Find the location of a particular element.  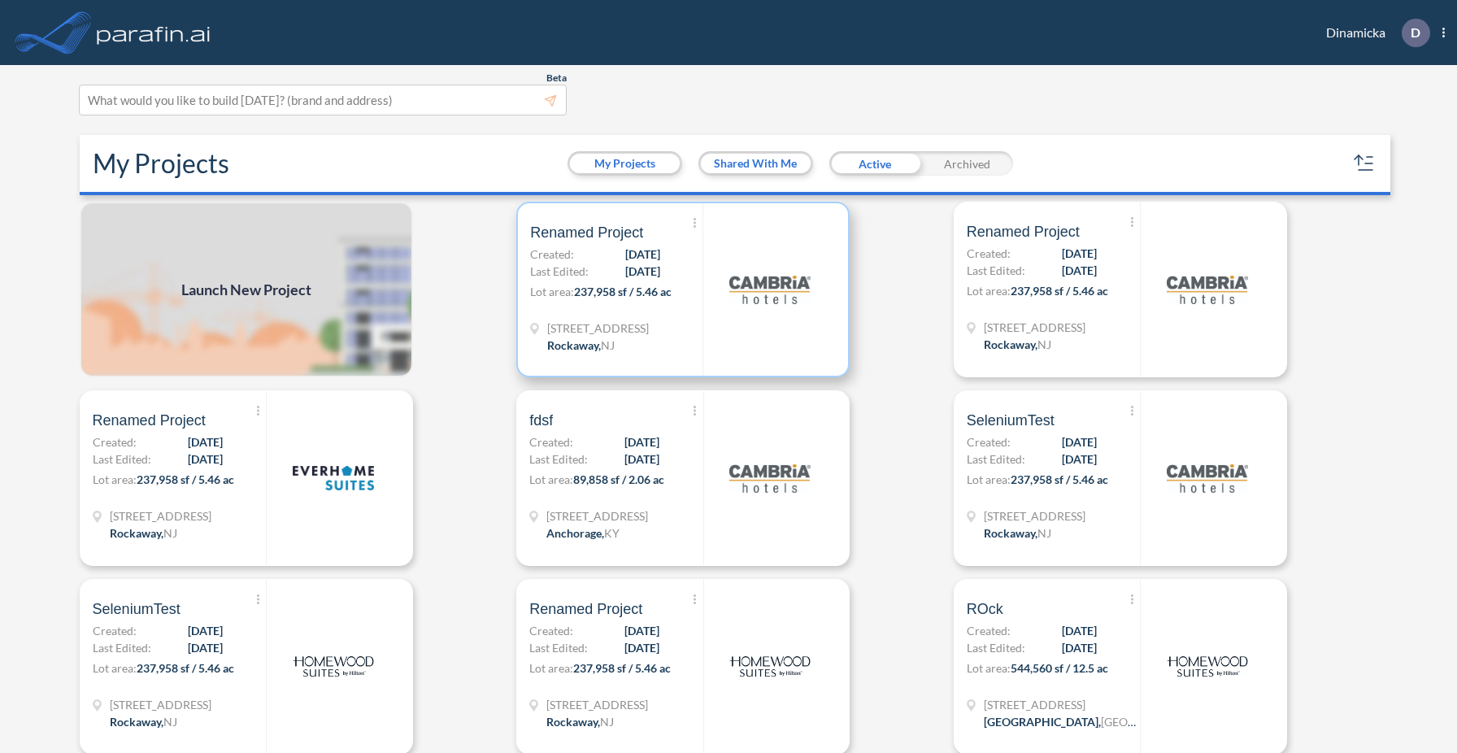

div: Houston, TX is located at coordinates (1061, 721).